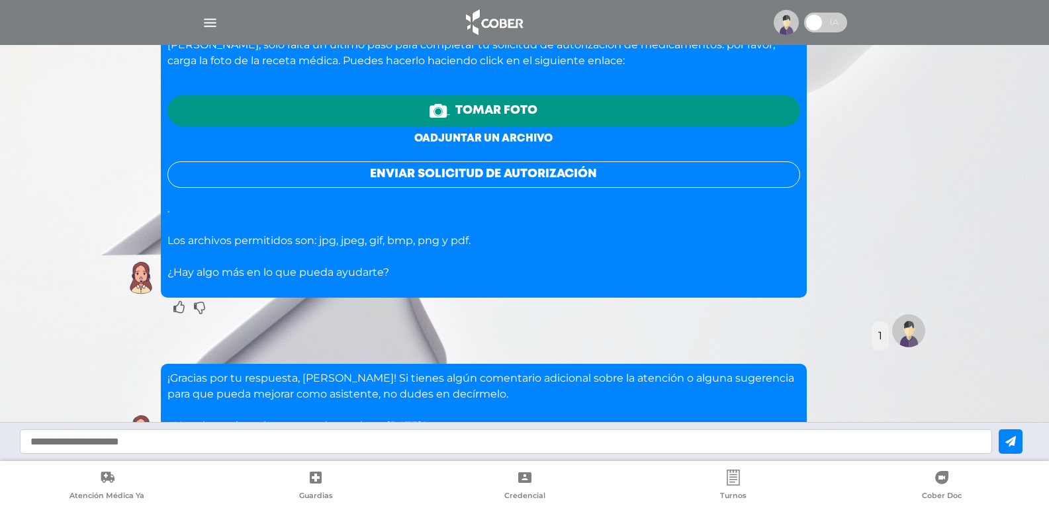  What do you see at coordinates (484, 159) in the screenshot?
I see `div: . Los archivos permitidos son: jpg, jpeg, gif, bmp, png y pdf. ¿Hay algo más en lo que pueda ayud...` at bounding box center [484, 159].